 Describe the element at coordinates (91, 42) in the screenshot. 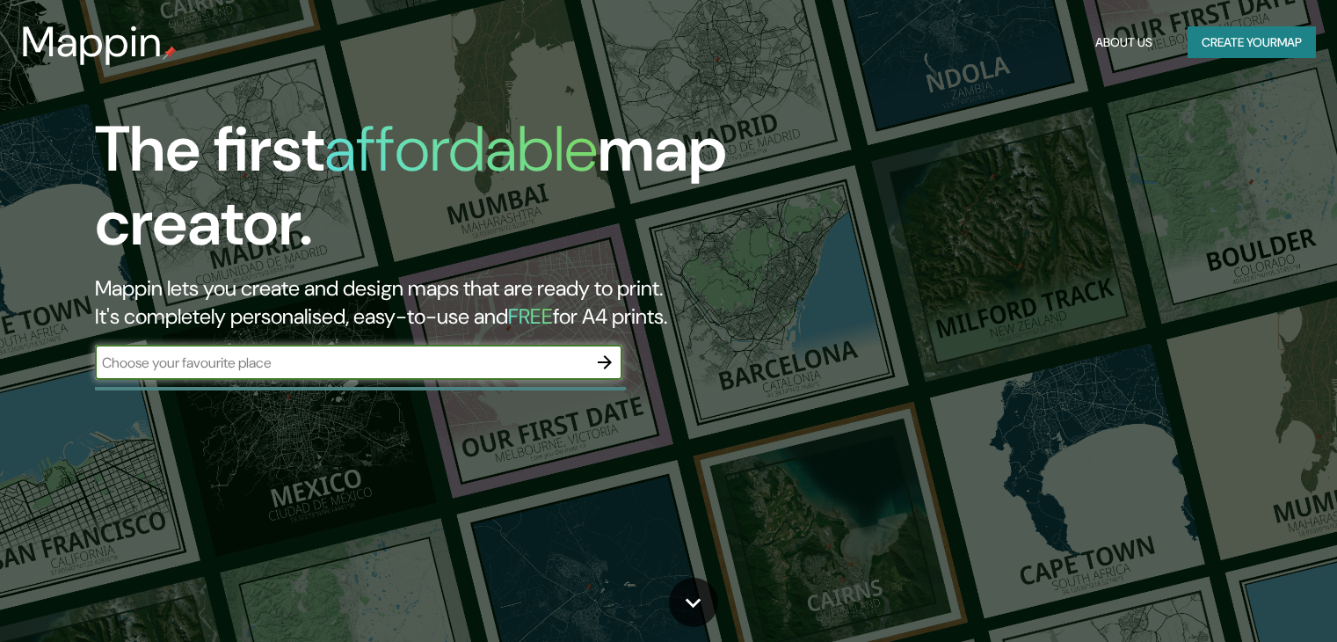

I see `h3: Mappin` at that location.